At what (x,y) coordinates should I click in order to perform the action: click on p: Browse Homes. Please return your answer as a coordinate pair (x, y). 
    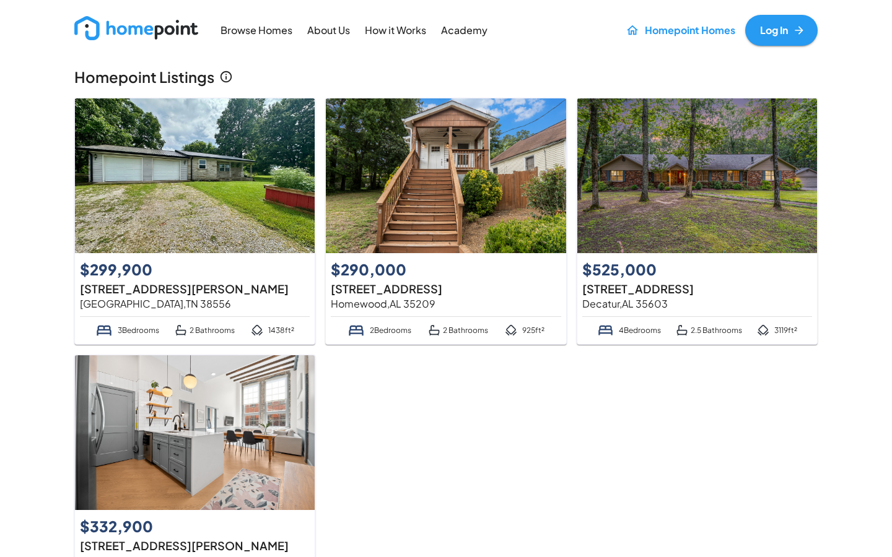
    Looking at the image, I should click on (256, 30).